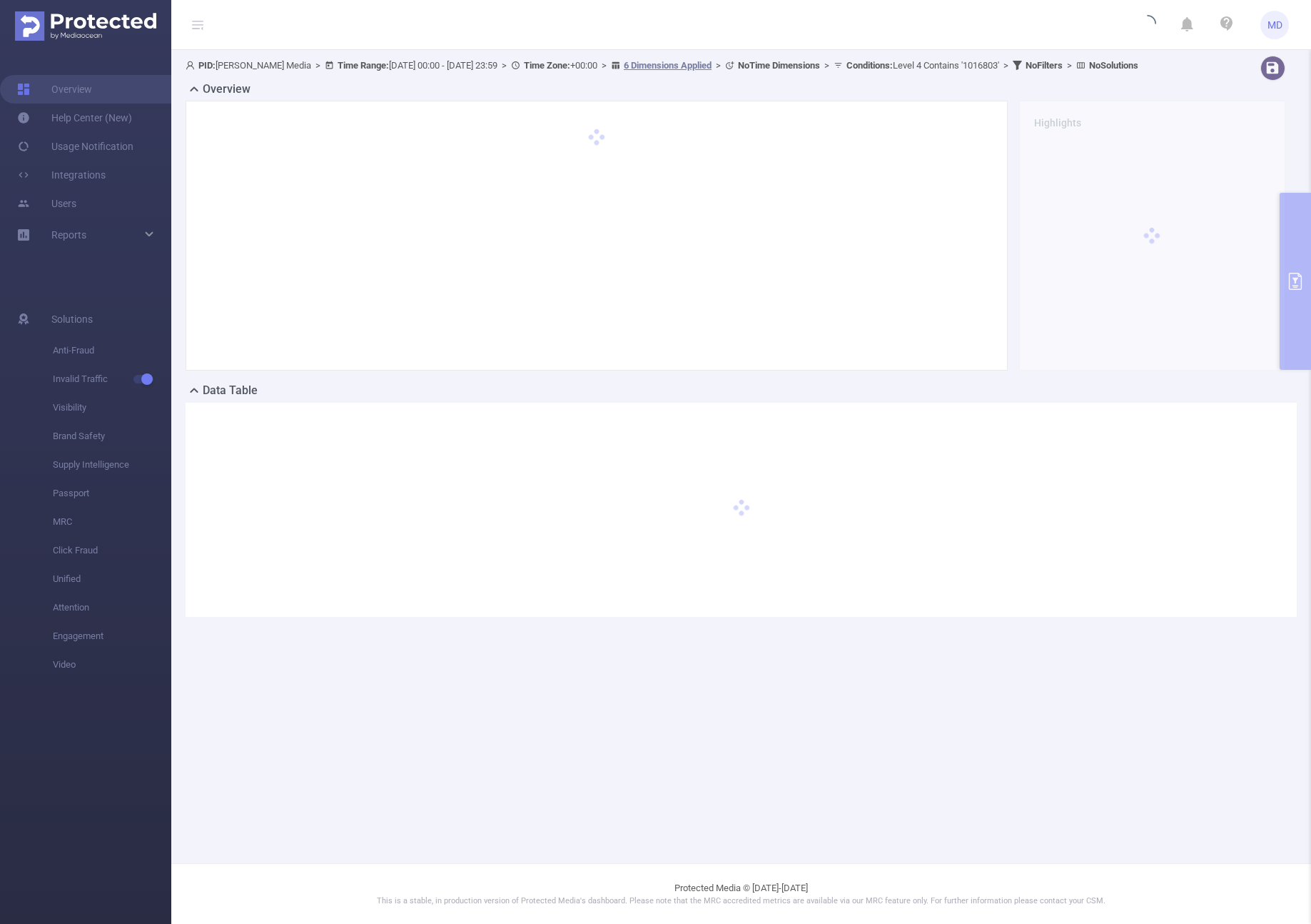 The image size is (1311, 924). What do you see at coordinates (68, 234) in the screenshot?
I see `a: Reports` at bounding box center [68, 234].